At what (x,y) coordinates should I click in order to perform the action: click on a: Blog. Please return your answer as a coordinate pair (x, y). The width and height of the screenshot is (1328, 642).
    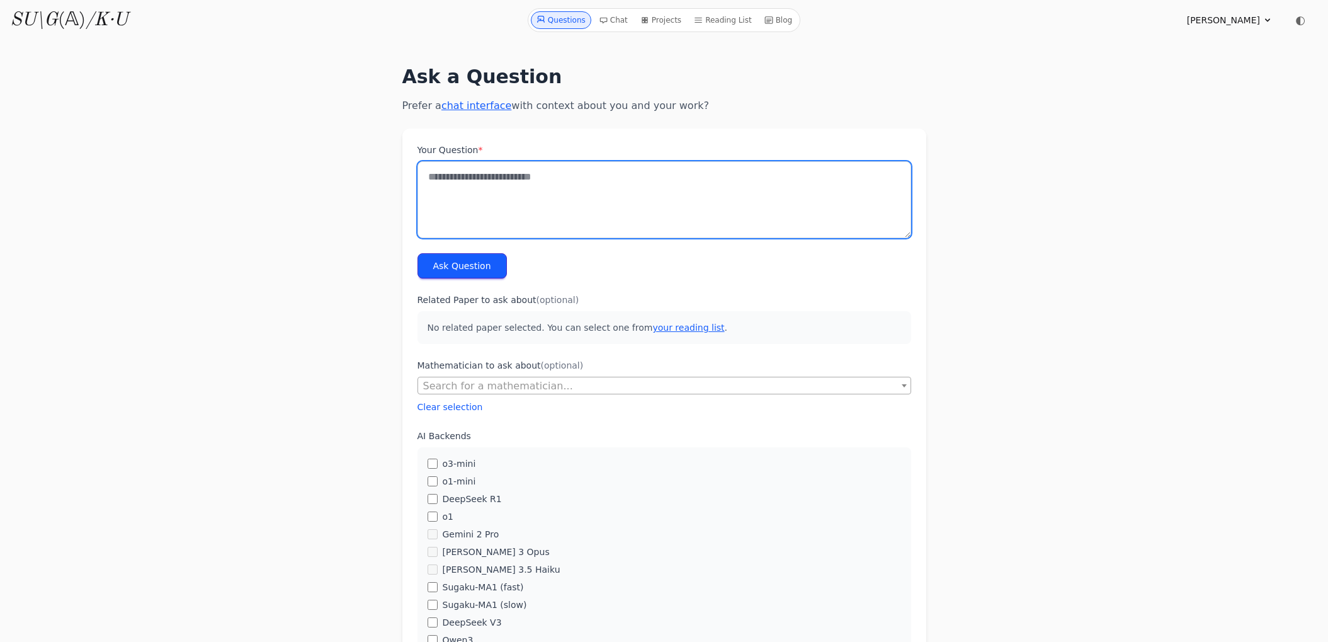
    Looking at the image, I should click on (778, 20).